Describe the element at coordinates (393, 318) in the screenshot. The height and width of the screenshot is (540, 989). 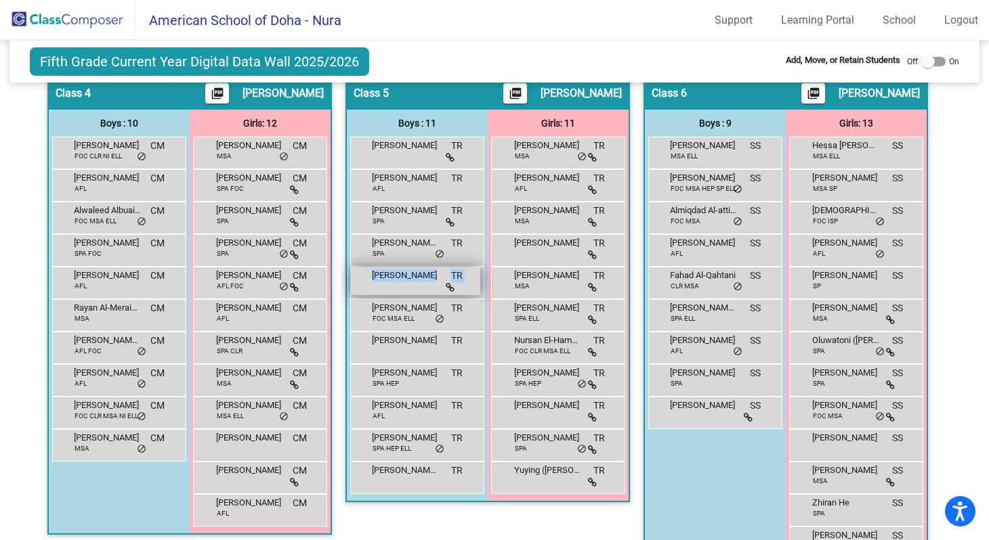
I see `span: FOC MSA ELL` at that location.